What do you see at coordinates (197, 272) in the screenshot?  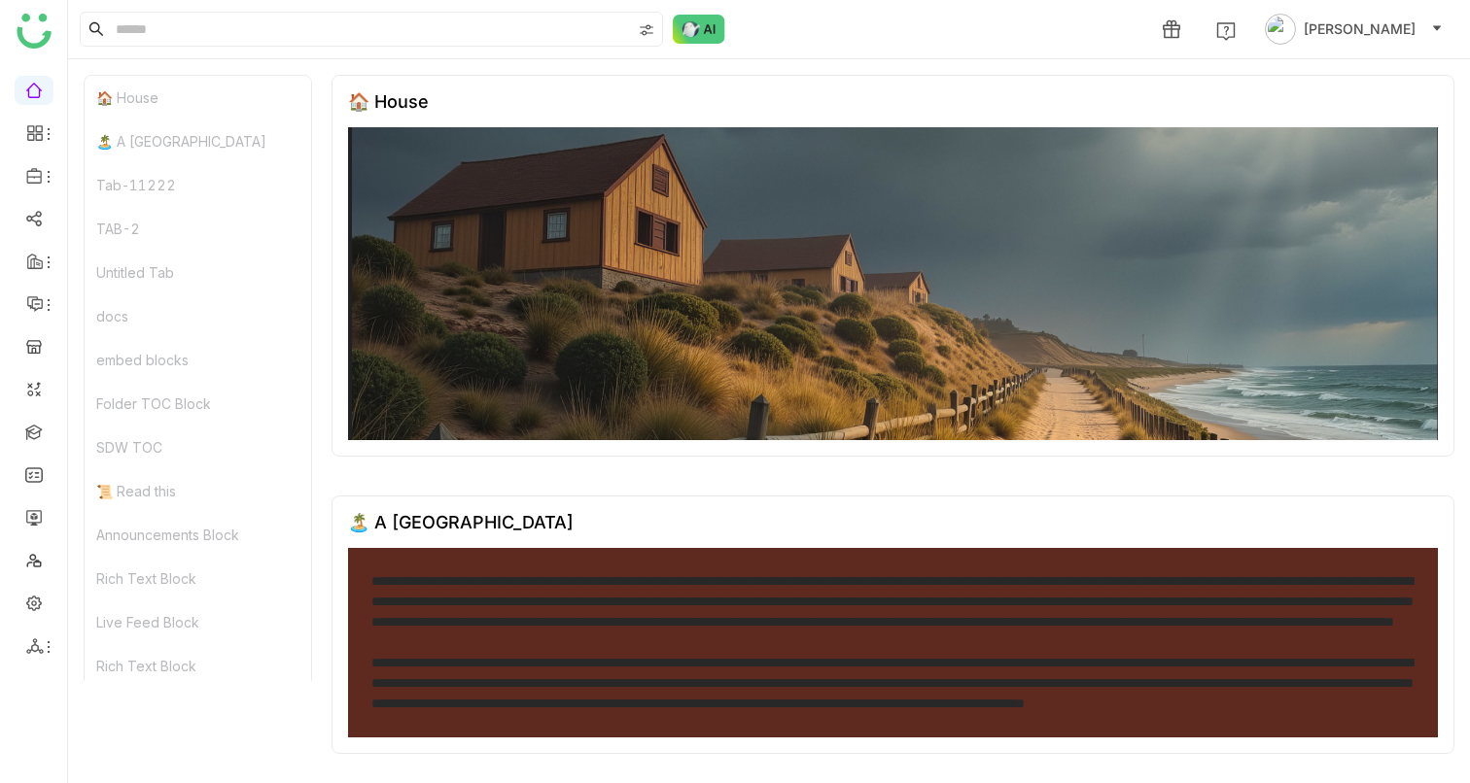 I see `div: Untitled Tab` at bounding box center [197, 272].